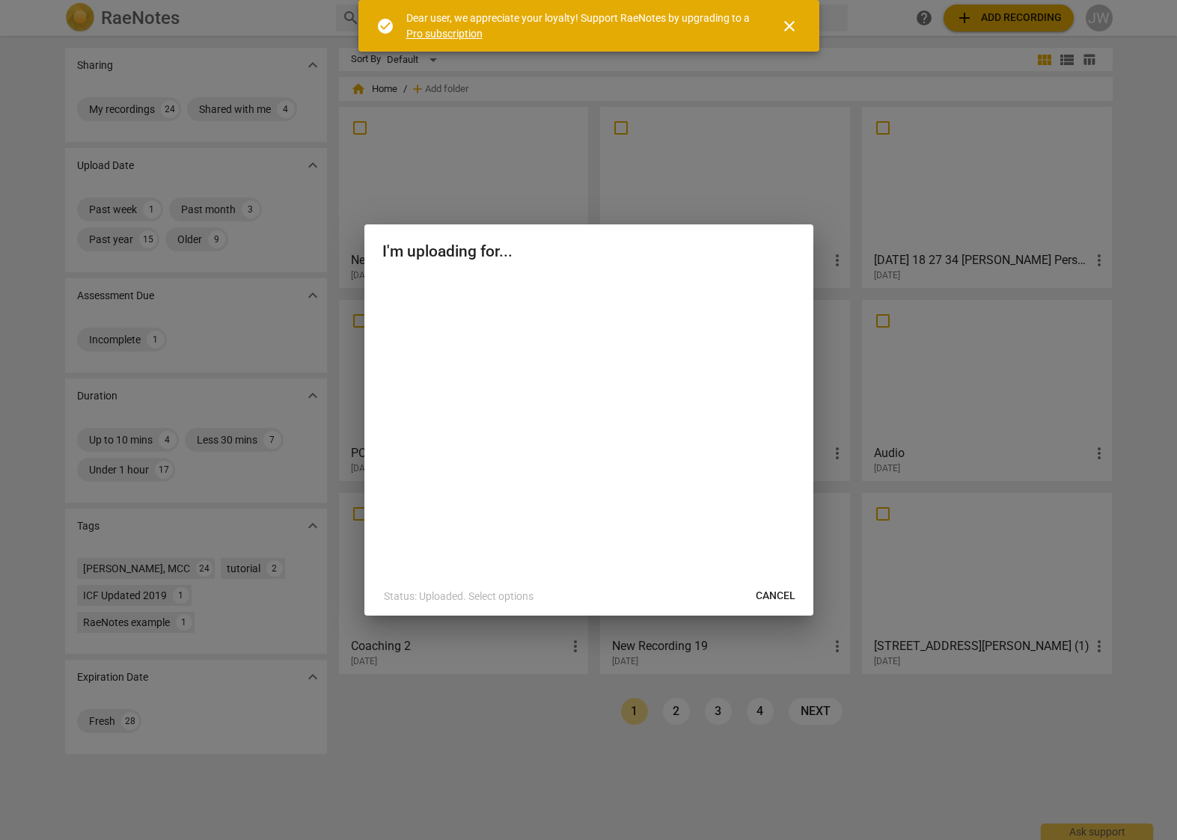 Image resolution: width=1177 pixels, height=840 pixels. Describe the element at coordinates (789, 26) in the screenshot. I see `span: close` at that location.